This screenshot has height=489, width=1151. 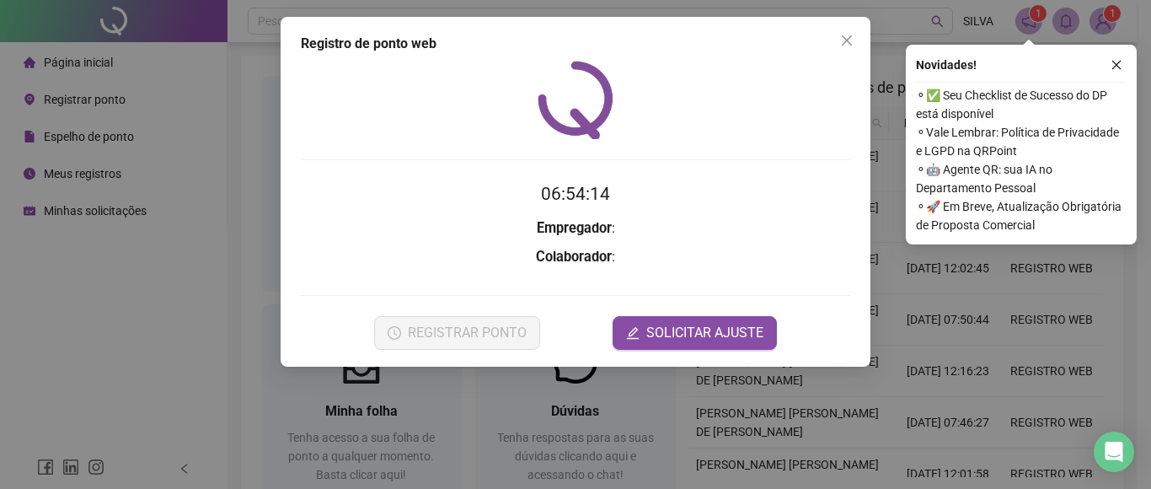 What do you see at coordinates (1021, 216) in the screenshot?
I see `span: ⚬ 🚀 Em Breve, Atualização Obrigatória de Proposta Comercial` at bounding box center [1021, 216].